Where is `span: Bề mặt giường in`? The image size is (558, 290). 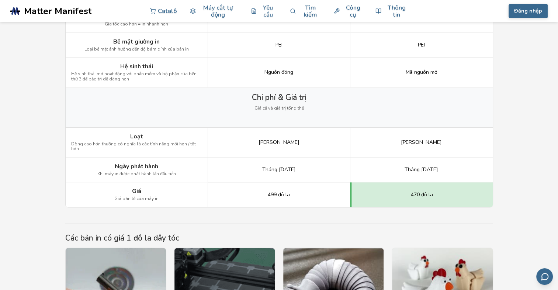 span: Bề mặt giường in is located at coordinates (137, 42).